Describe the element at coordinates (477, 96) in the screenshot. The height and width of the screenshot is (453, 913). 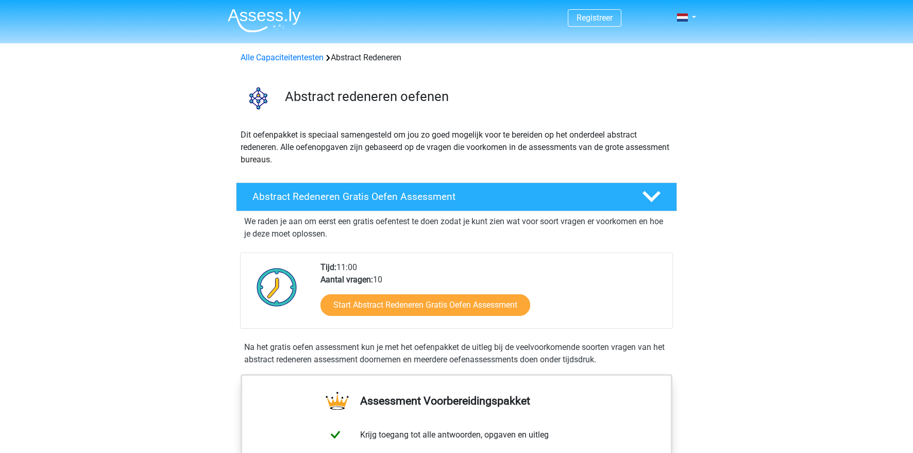
I see `h3: Abstract redeneren oefenen` at that location.